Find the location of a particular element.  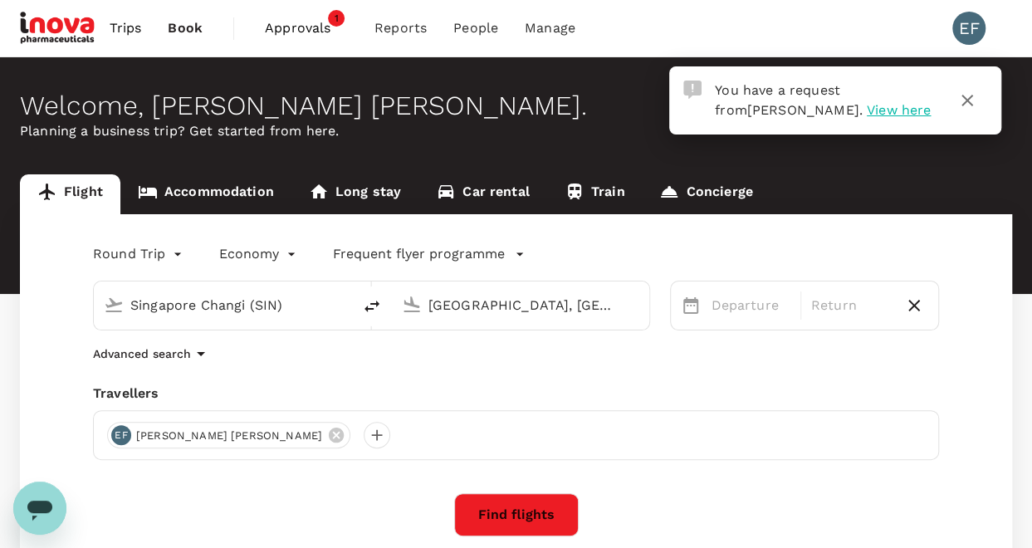

p: Departure is located at coordinates (750, 306).